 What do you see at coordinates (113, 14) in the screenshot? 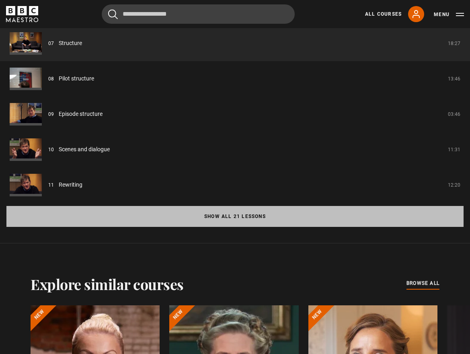
I see `button: Submit the search query` at bounding box center [113, 14].